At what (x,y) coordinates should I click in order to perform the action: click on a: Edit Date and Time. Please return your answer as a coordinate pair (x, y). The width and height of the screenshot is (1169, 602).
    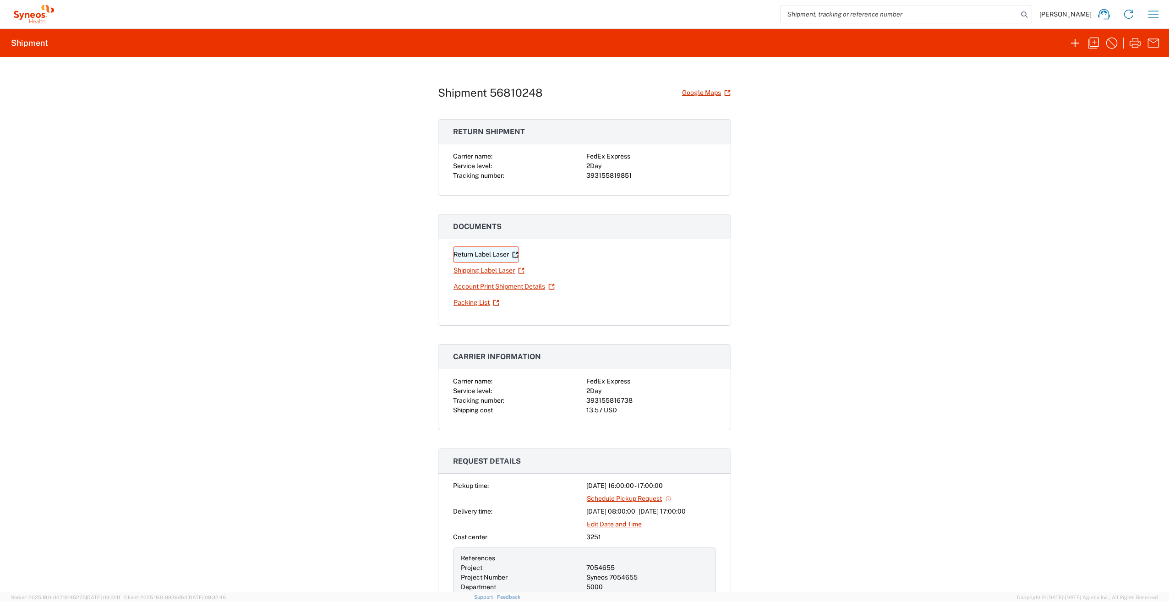
    Looking at the image, I should click on (615, 524).